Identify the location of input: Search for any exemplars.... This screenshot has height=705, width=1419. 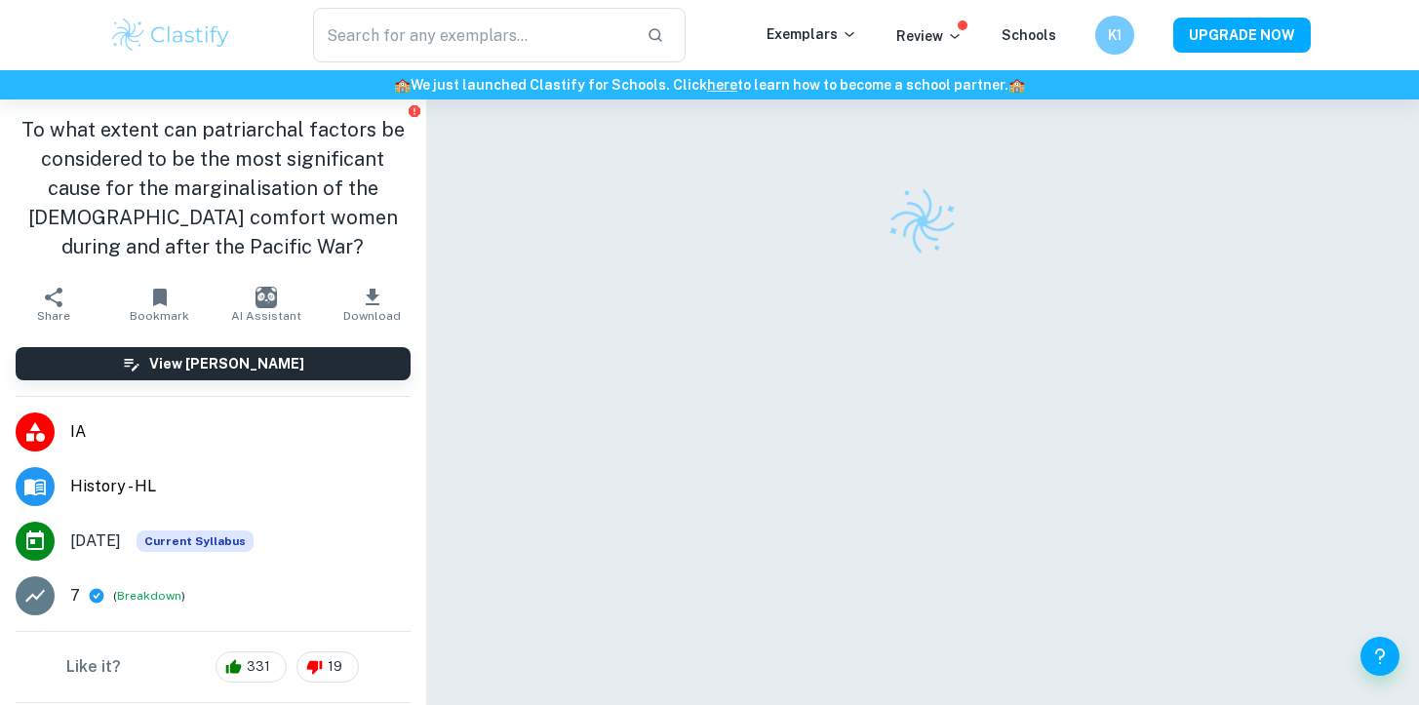
(472, 35).